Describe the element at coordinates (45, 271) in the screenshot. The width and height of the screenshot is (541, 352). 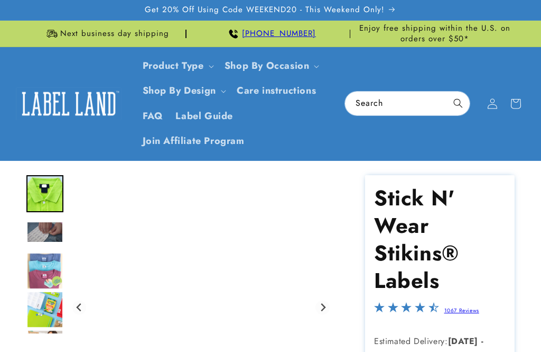
I see `div: Go to slide 4` at that location.